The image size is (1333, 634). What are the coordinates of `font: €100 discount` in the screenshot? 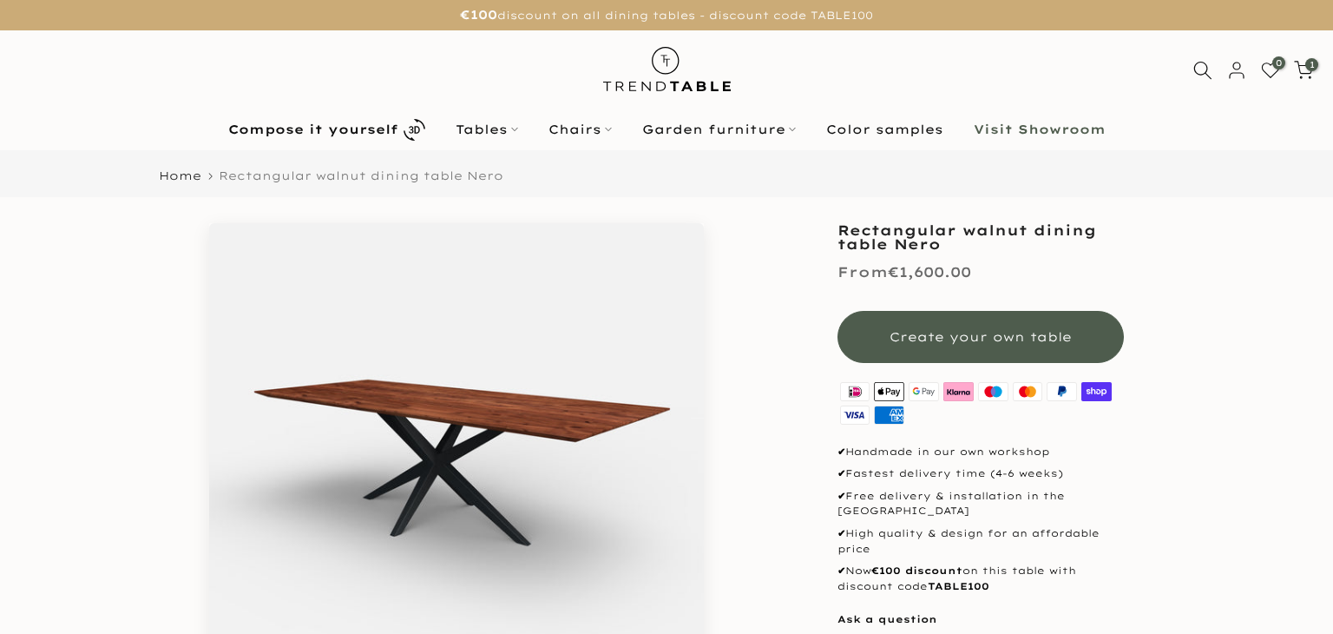 It's located at (916, 570).